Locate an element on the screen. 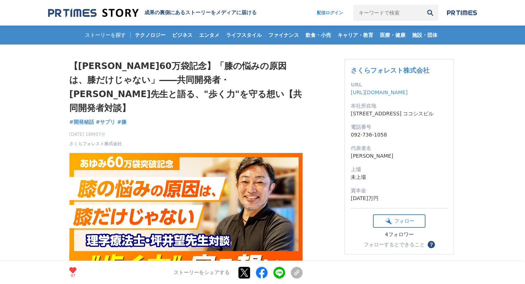 The width and height of the screenshot is (525, 284). a: 施設・団体 is located at coordinates (425, 35).